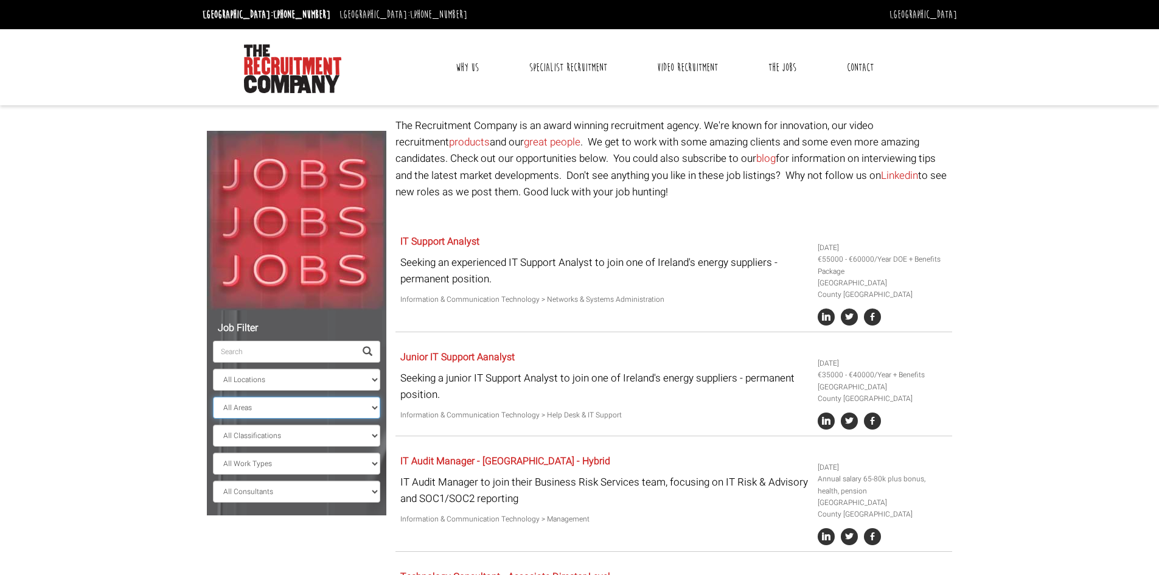 The image size is (1159, 575). What do you see at coordinates (883, 375) in the screenshot?
I see `li: €35000 - €40000/Year + Benefits` at bounding box center [883, 375].